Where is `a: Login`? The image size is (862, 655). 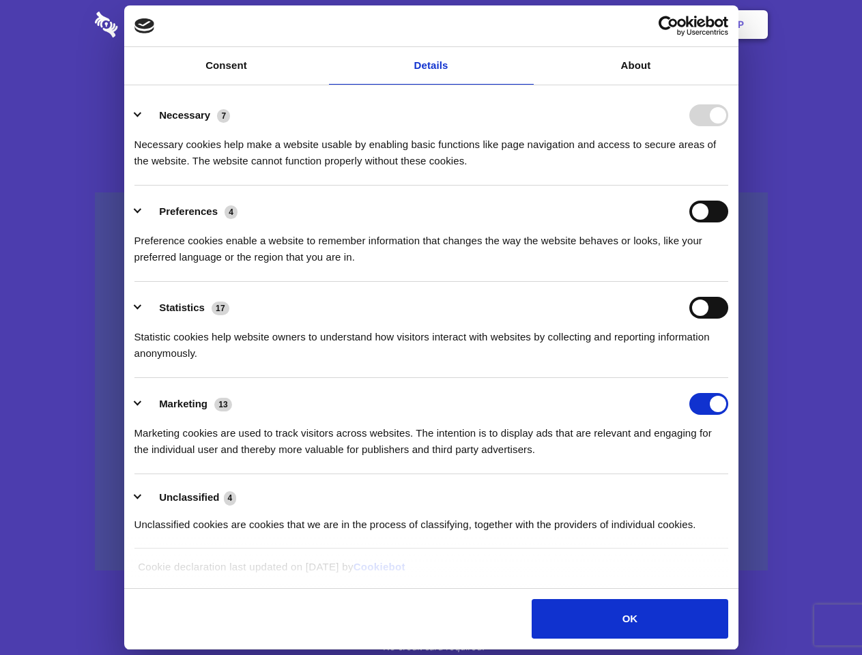
a: Login is located at coordinates (648, 25).